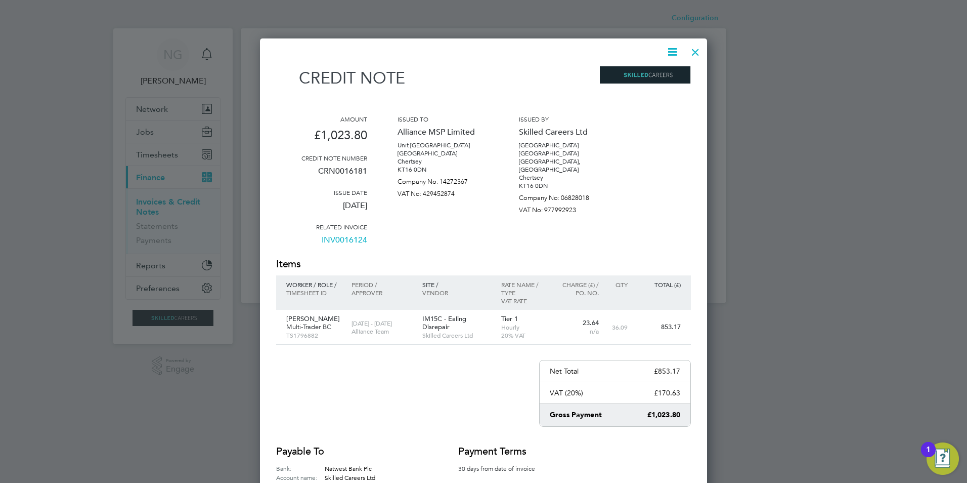 This screenshot has width=967, height=483. Describe the element at coordinates (381, 284) in the screenshot. I see `p: Period /` at that location.